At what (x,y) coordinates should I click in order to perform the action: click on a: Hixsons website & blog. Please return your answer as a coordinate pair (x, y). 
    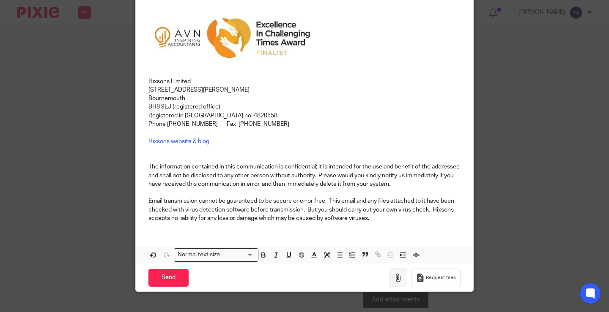
    Looking at the image, I should click on (179, 142).